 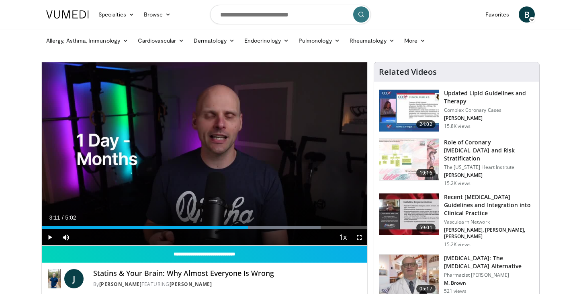 What do you see at coordinates (266, 41) in the screenshot?
I see `a: Endocrinology` at bounding box center [266, 41].